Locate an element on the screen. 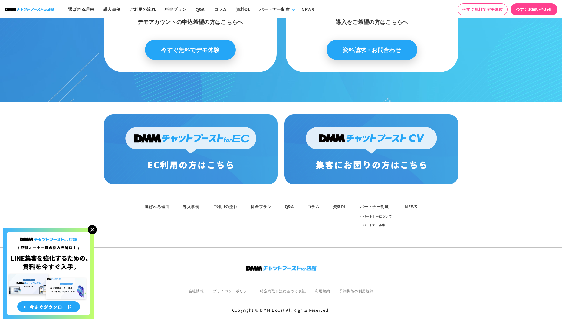  a: NEWS is located at coordinates (411, 206).